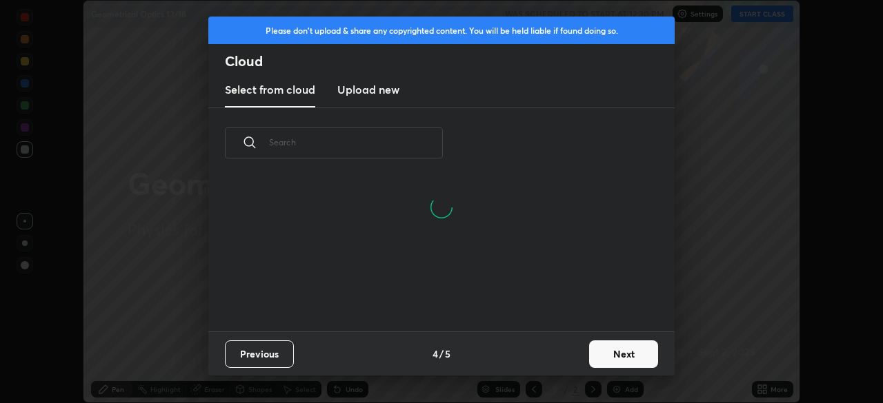  What do you see at coordinates (368, 90) in the screenshot?
I see `h3: Upload new` at bounding box center [368, 90].